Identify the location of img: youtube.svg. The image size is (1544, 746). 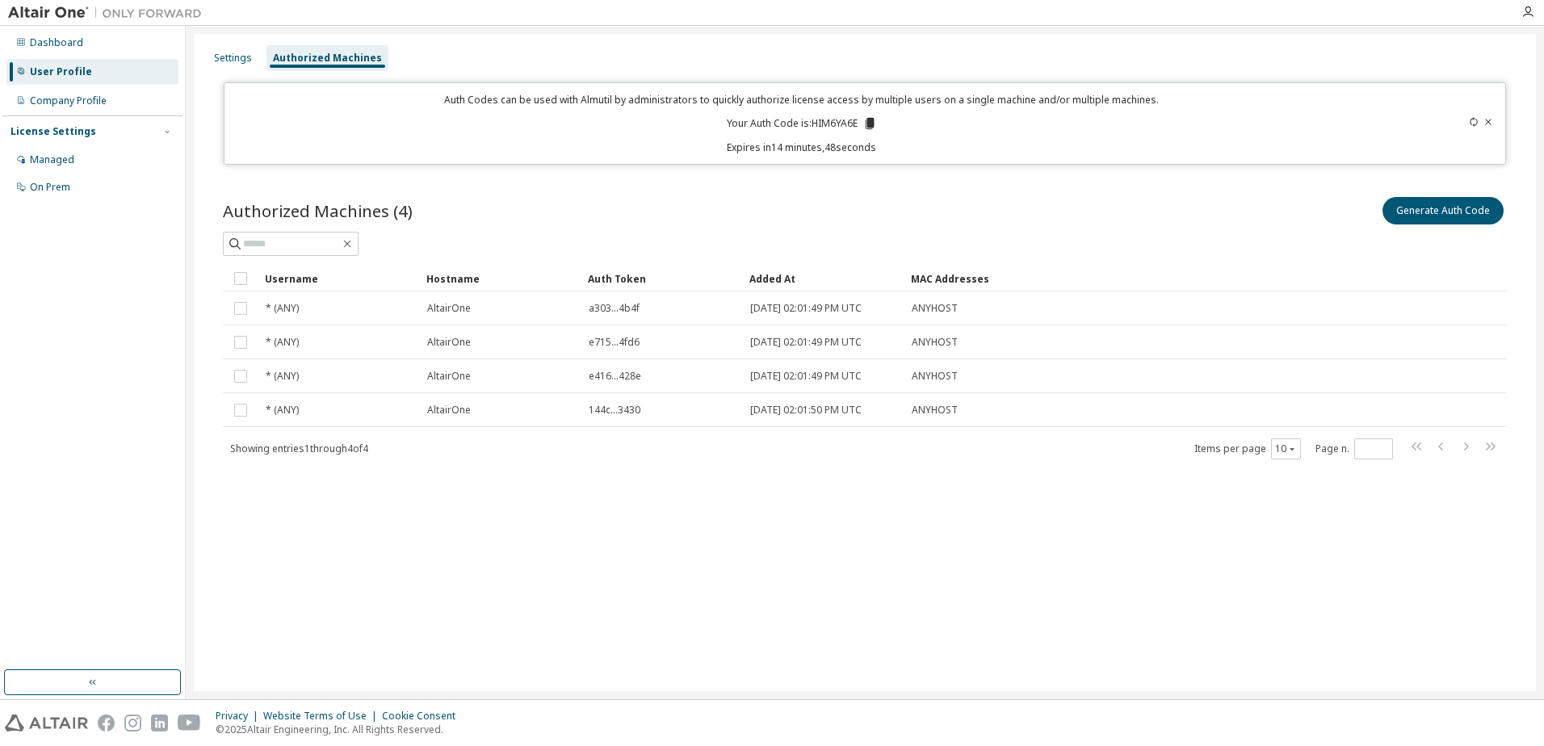
(189, 723).